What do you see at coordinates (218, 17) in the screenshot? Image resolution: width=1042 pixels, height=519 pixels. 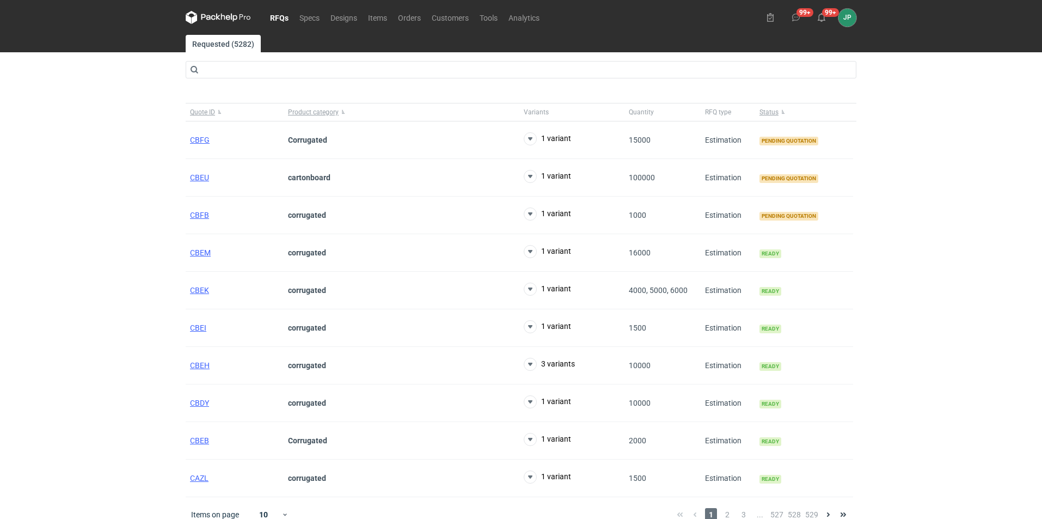 I see `svg: Packhelp Pro` at bounding box center [218, 17].